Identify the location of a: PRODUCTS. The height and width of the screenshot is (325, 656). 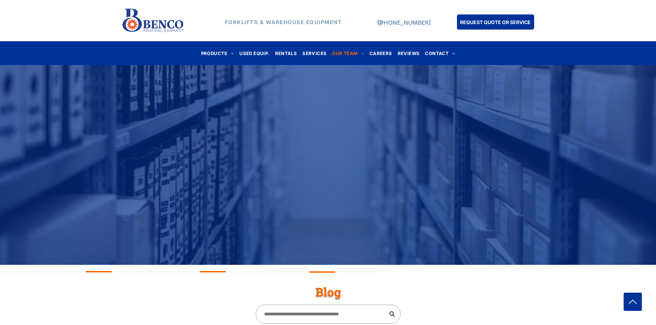
(218, 53).